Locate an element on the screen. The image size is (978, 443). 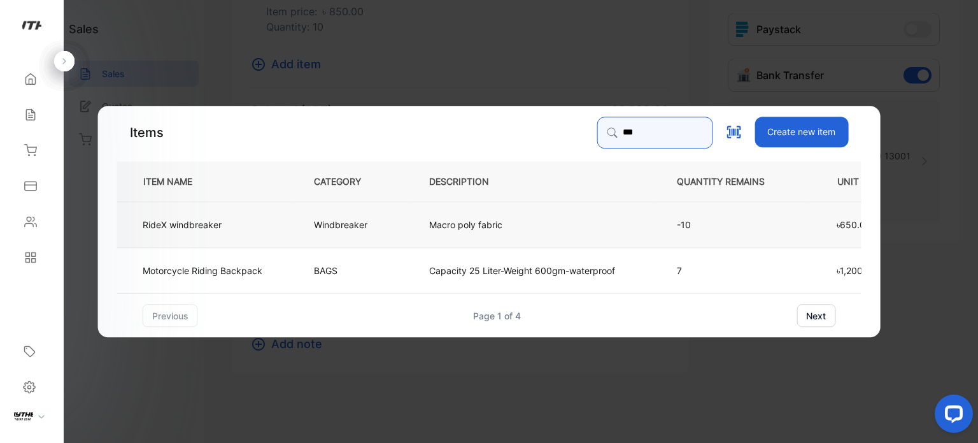
p: 7 is located at coordinates (731, 270).